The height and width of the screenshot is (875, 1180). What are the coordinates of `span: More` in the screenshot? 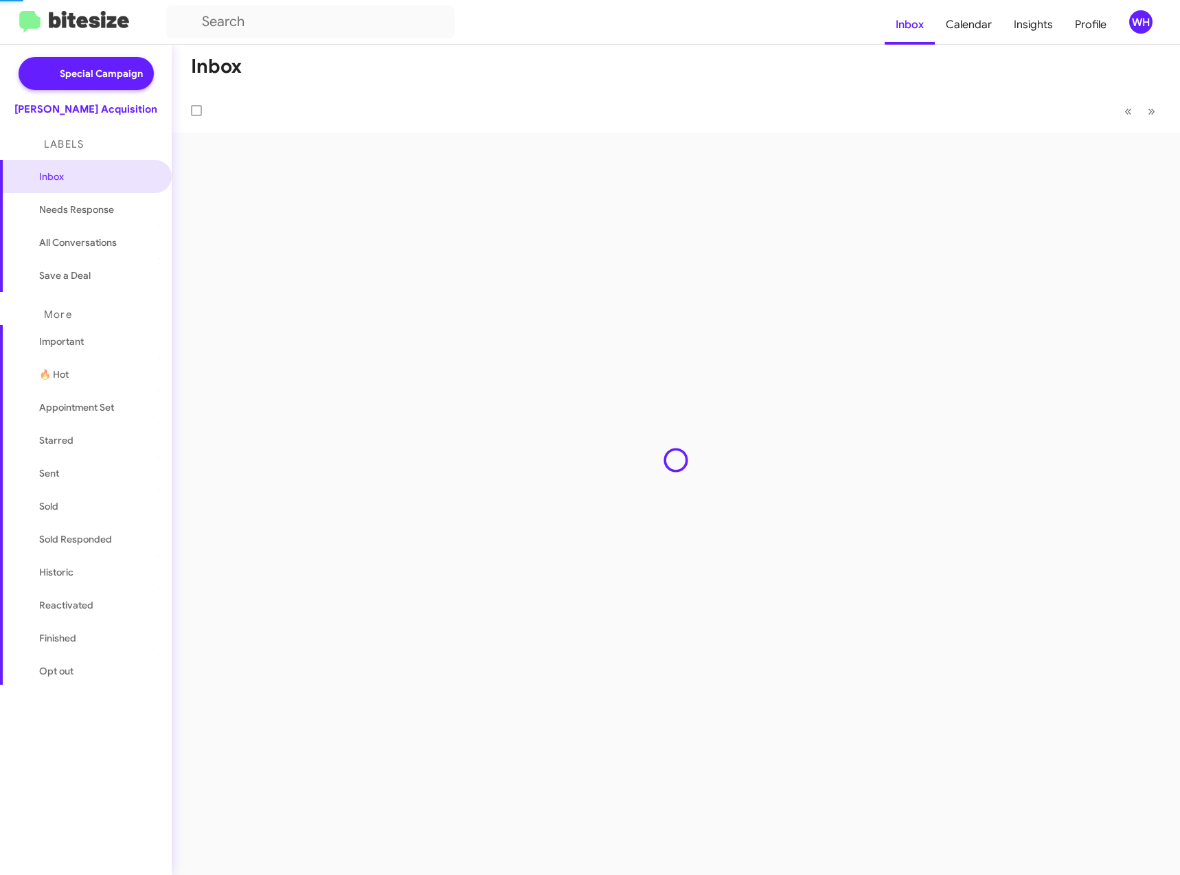 It's located at (58, 315).